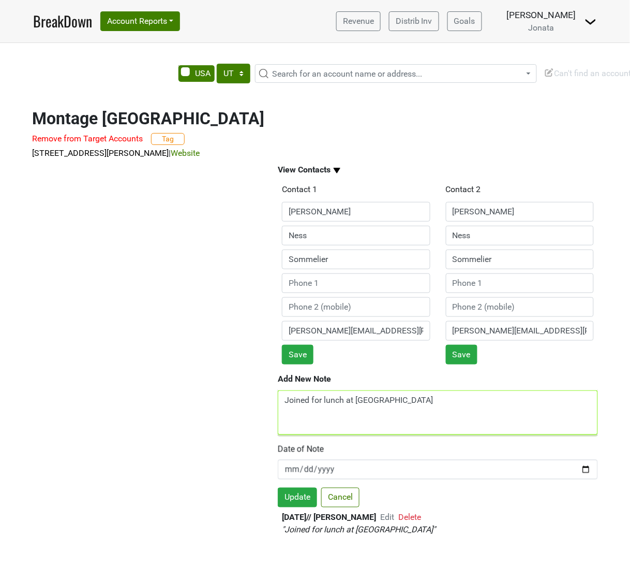 The height and width of the screenshot is (566, 630). I want to click on a: Goals, so click(465, 21).